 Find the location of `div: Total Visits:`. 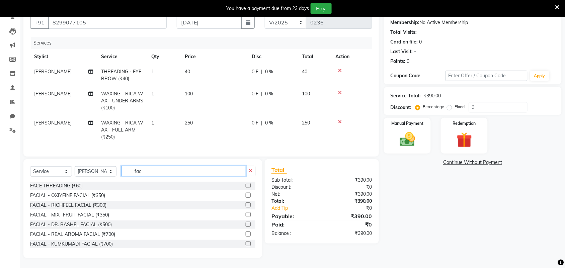

div: Total Visits: is located at coordinates (404, 32).